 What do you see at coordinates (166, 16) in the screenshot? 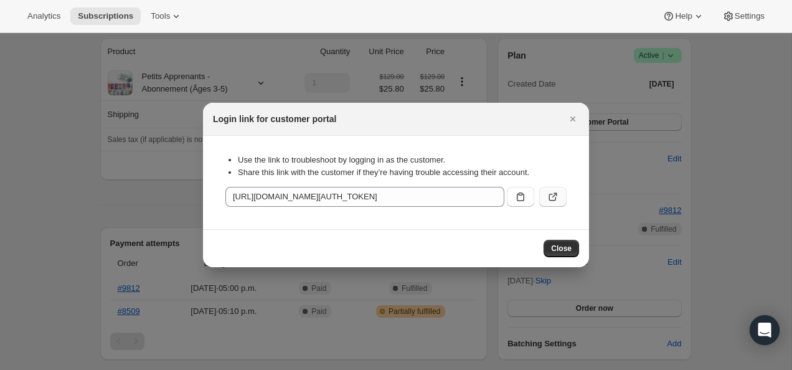
I see `button: Tools` at bounding box center [166, 16].